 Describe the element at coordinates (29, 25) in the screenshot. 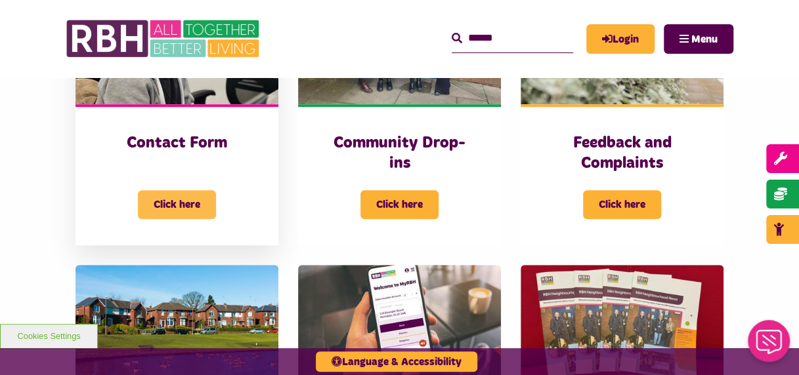

I see `div: Close Web Assistant` at that location.